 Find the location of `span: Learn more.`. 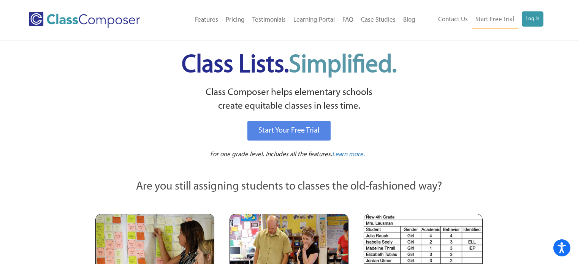

span: Learn more. is located at coordinates (349, 154).